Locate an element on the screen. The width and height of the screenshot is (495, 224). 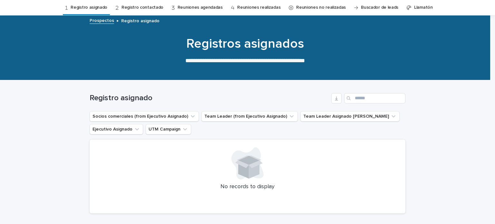
button: Team Leader Asignado LLamados is located at coordinates (350, 116).